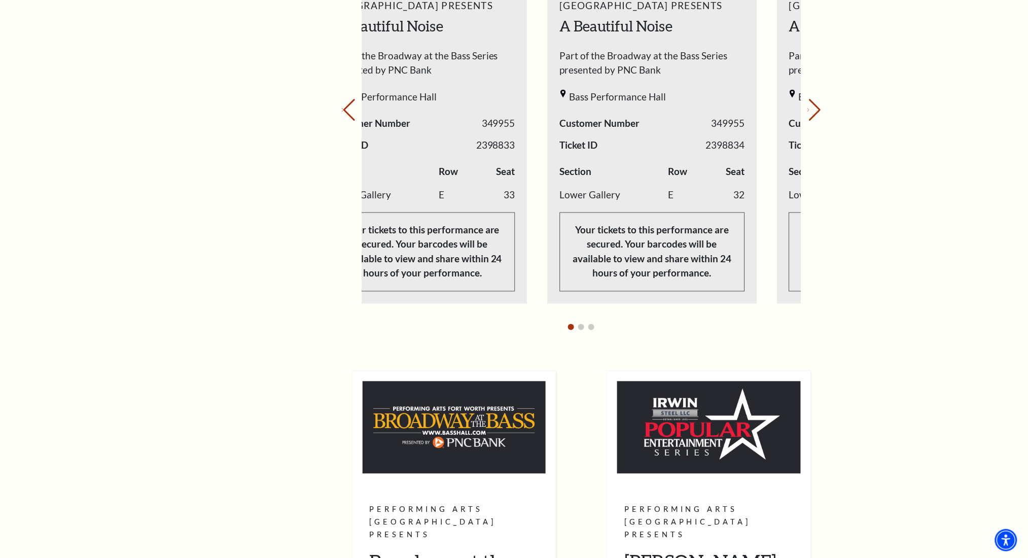 Image resolution: width=1028 pixels, height=558 pixels. Describe the element at coordinates (1006, 540) in the screenshot. I see `div: Accessibility Menu` at that location.